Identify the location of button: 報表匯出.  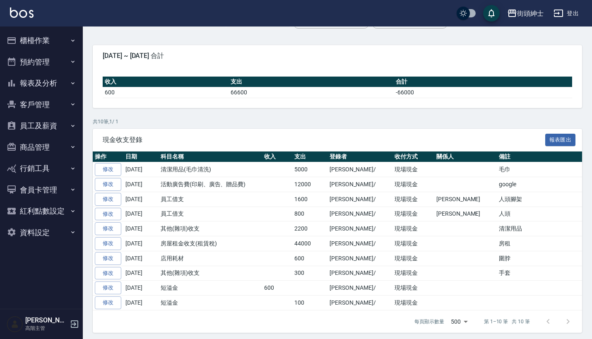
(560, 140).